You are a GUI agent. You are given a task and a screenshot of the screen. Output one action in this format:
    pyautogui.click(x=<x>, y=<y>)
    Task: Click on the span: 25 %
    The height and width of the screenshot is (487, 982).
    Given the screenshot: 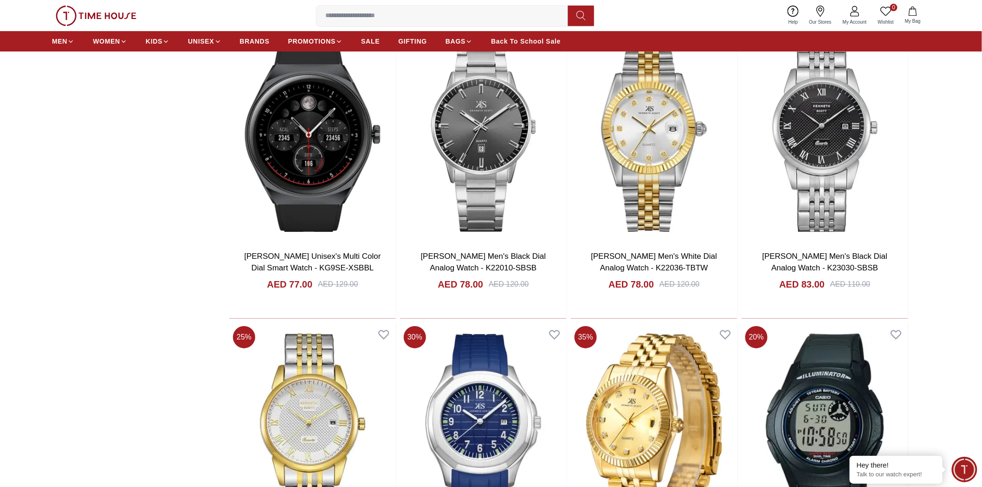 What is the action you would take?
    pyautogui.click(x=244, y=338)
    